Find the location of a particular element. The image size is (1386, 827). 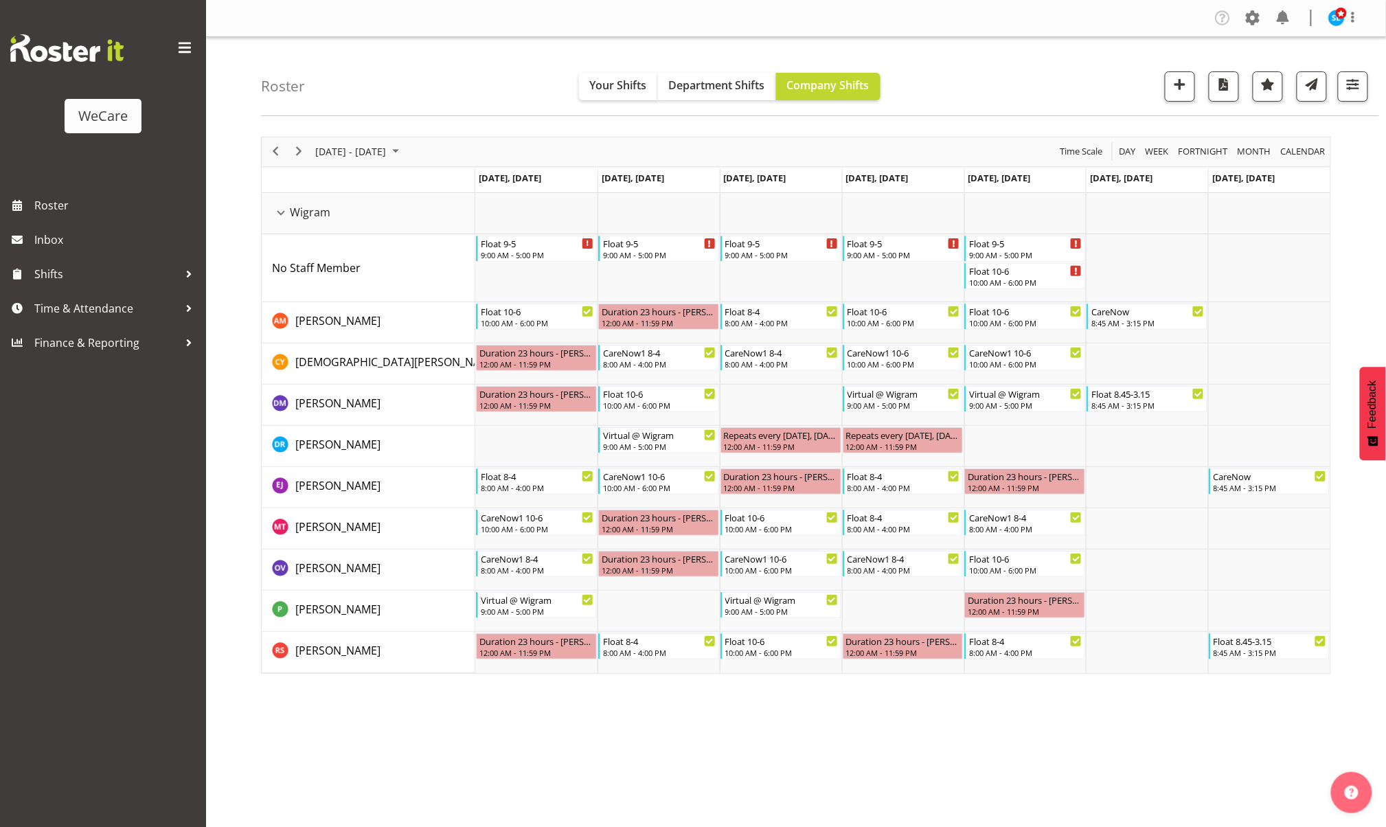

td: Monique Telford resource is located at coordinates (368, 529).